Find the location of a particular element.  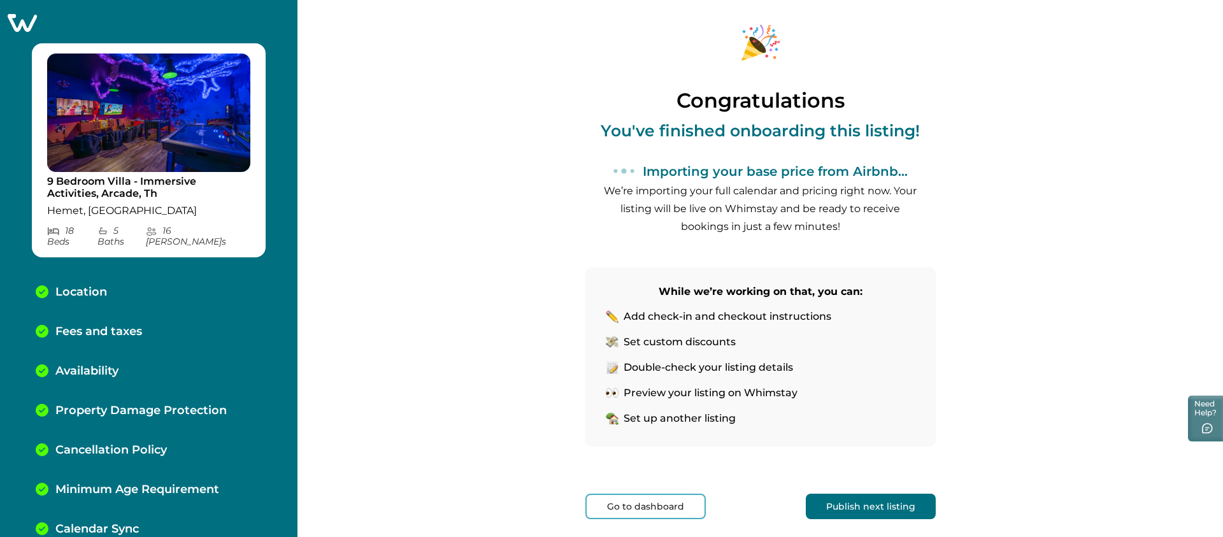

p: 9 Bedroom Villa - Immersive Activities, Arcade, Th is located at coordinates (148, 187).